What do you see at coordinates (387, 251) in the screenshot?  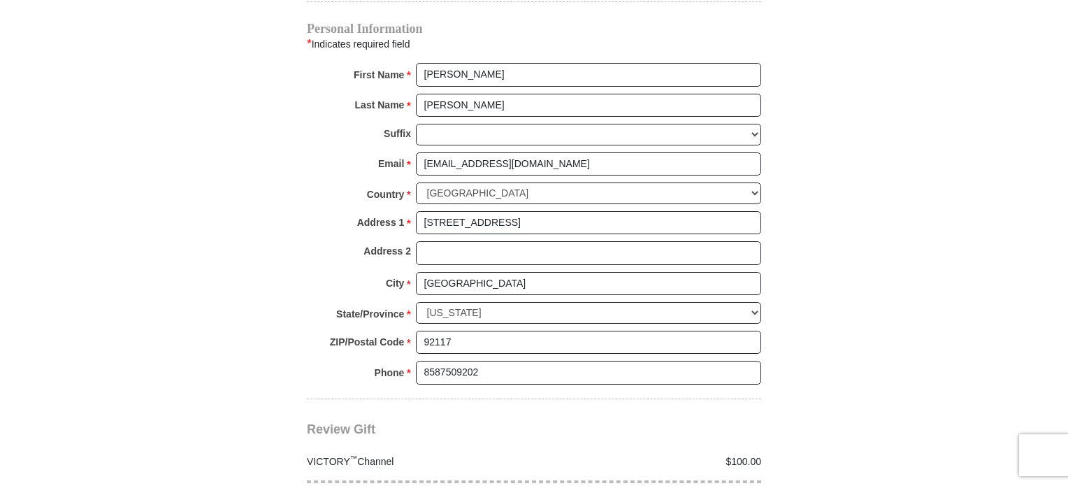 I see `strong: Address 2` at bounding box center [387, 251].